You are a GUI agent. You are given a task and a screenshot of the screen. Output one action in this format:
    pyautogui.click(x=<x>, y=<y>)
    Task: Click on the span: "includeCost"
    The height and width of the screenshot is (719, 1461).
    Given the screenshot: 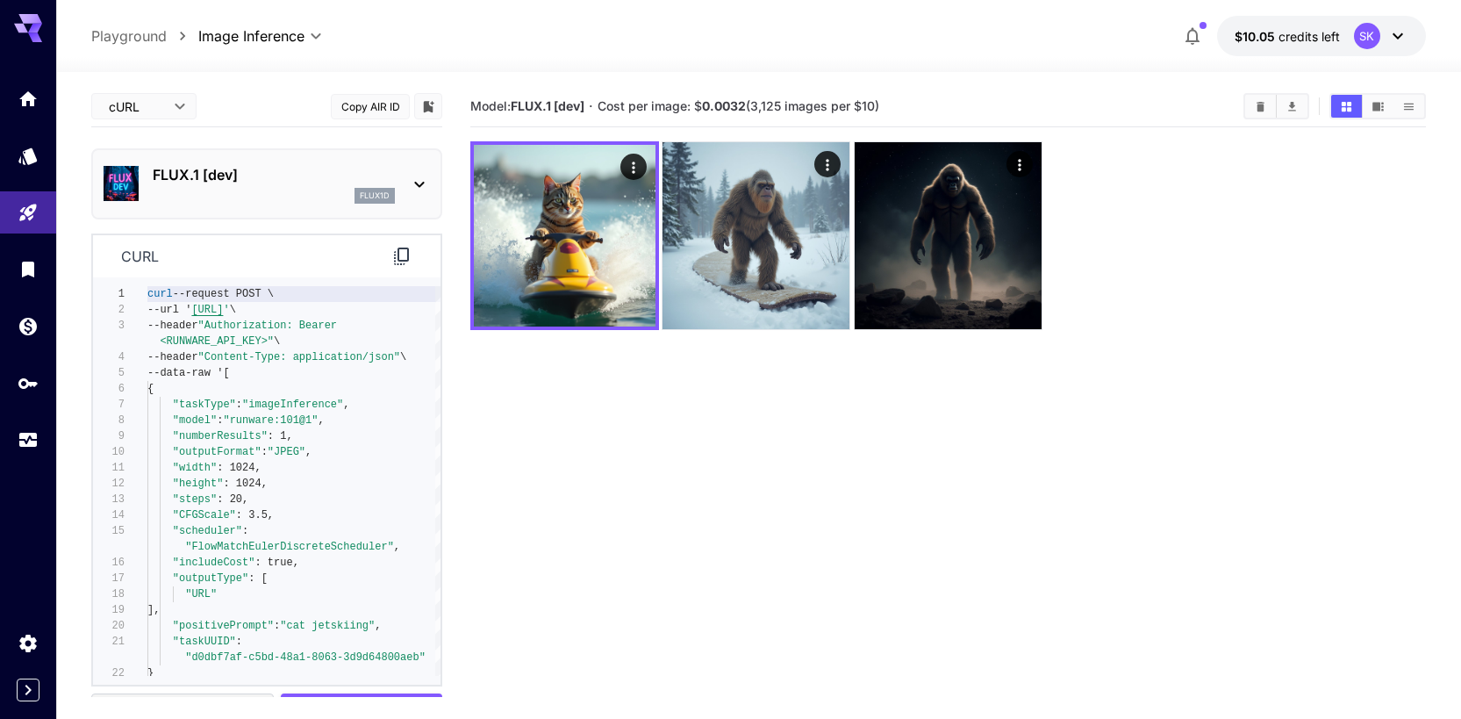 What is the action you would take?
    pyautogui.click(x=214, y=562)
    